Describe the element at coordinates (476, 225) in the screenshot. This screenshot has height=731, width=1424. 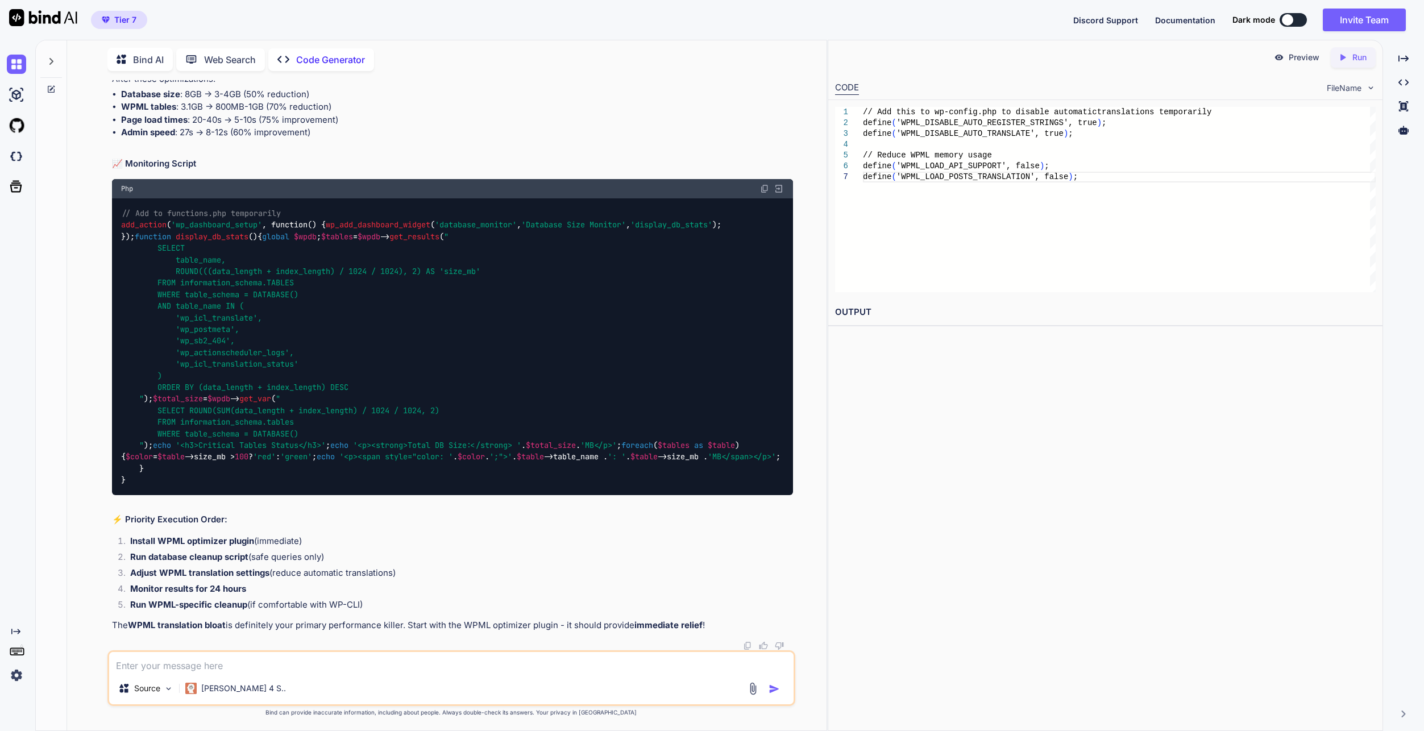
I see `span: 'database_monitor'` at that location.